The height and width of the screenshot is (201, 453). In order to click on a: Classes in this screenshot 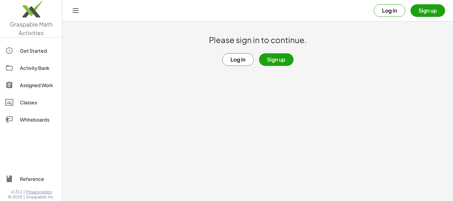, I will do `click(31, 102)`.